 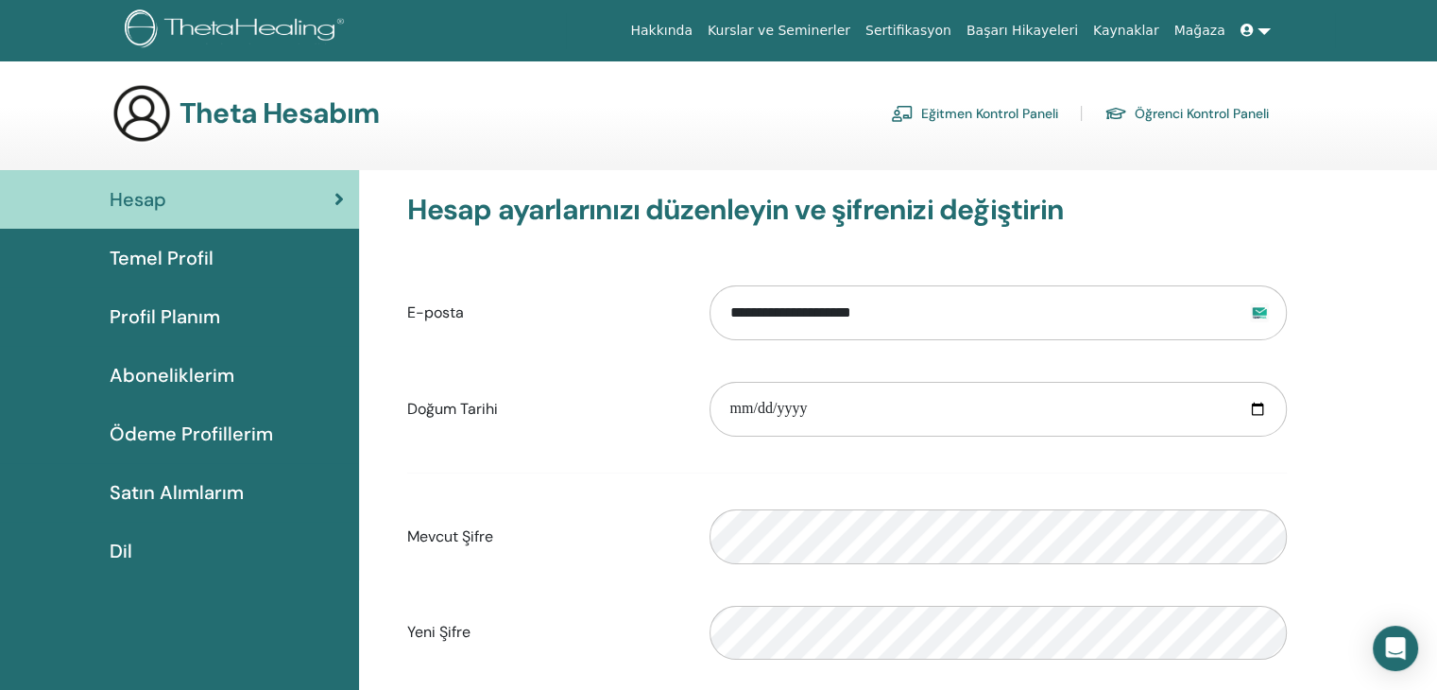 I want to click on a: Öğrenci Kontrol Paneli, so click(x=1186, y=113).